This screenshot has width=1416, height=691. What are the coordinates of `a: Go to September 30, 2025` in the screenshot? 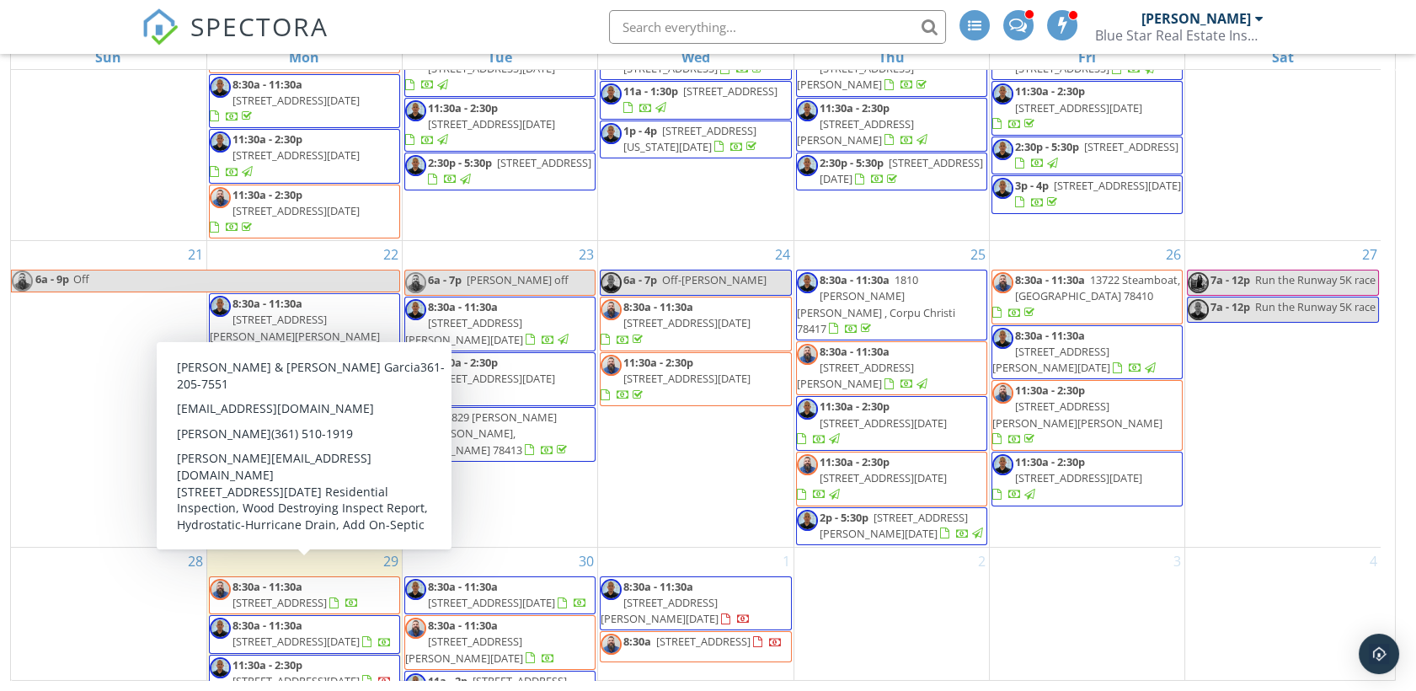 It's located at (586, 561).